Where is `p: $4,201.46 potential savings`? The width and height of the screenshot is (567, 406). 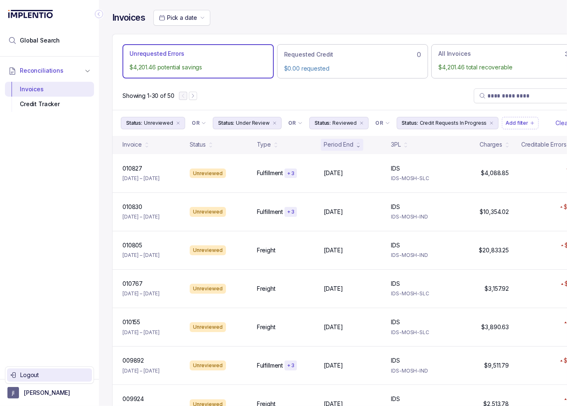
p: $4,201.46 potential savings is located at coordinates (198, 67).